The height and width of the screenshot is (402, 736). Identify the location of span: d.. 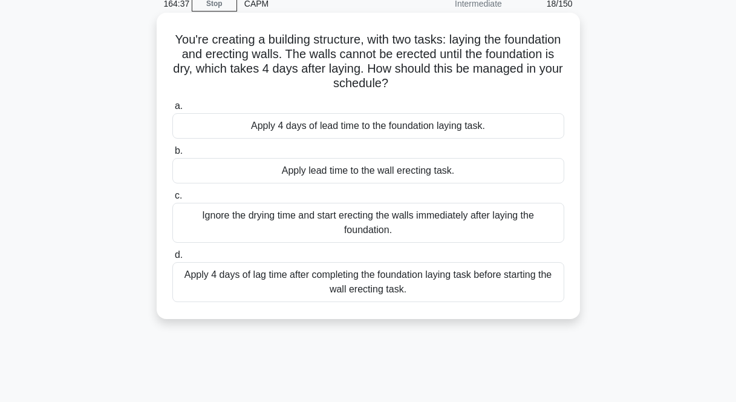
(178, 254).